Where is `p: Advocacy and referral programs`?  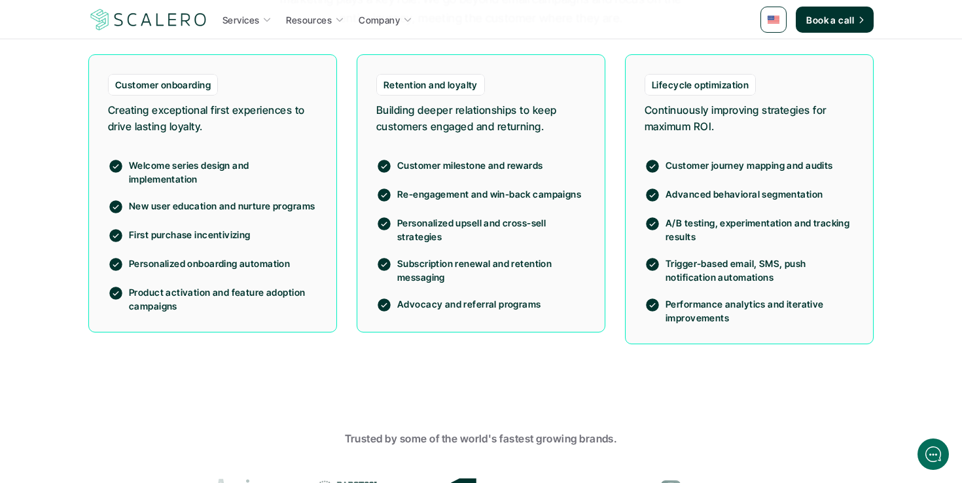 p: Advocacy and referral programs is located at coordinates (491, 304).